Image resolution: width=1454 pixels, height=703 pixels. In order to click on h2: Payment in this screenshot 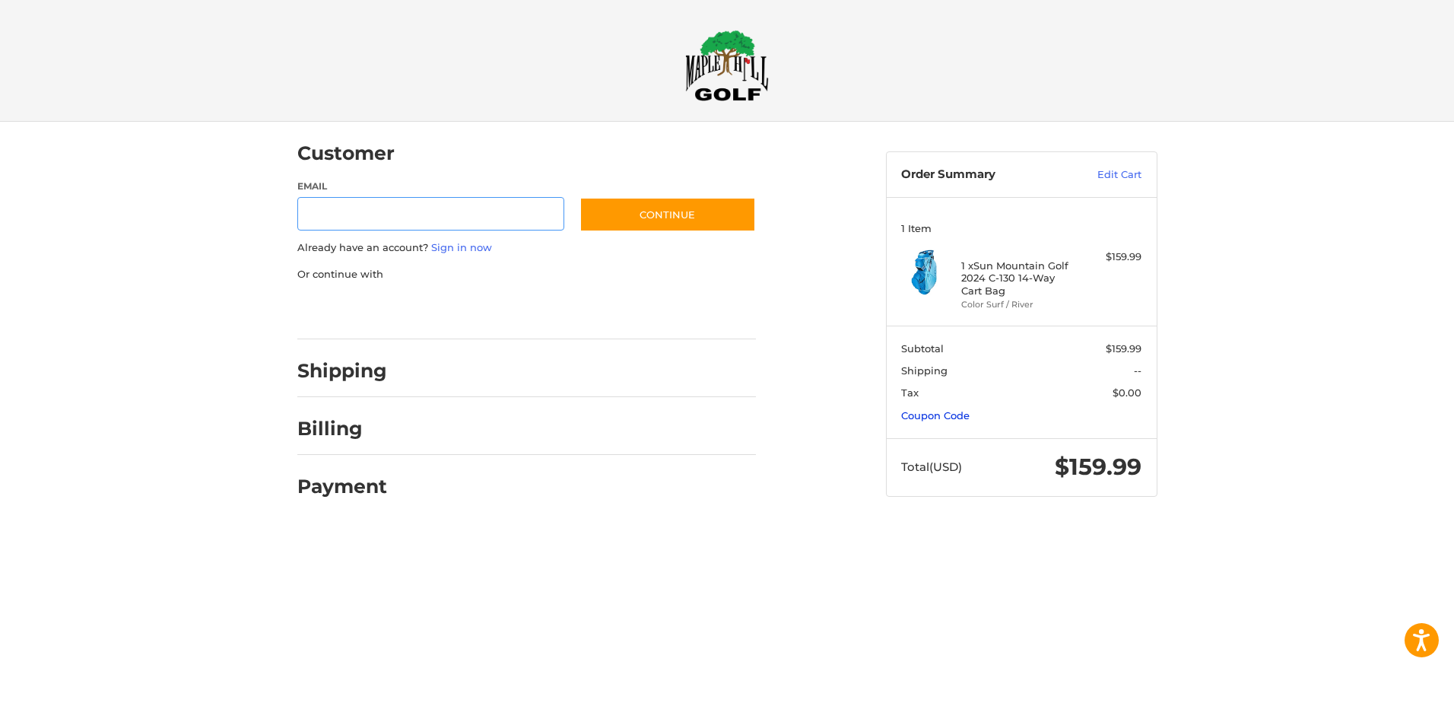, I will do `click(342, 486)`.